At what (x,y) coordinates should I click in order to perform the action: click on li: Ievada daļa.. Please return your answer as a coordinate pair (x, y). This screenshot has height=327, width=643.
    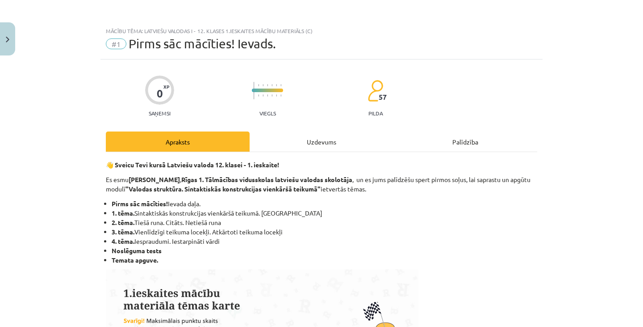
    Looking at the image, I should click on (324, 203).